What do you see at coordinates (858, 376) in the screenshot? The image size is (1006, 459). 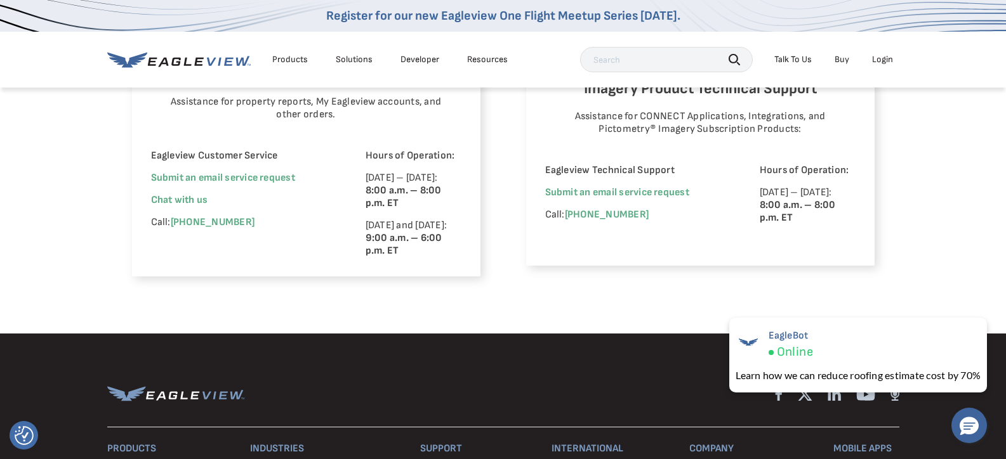 I see `div: Learn how we can reduce roofing estimate cost by 70%` at bounding box center [858, 376].